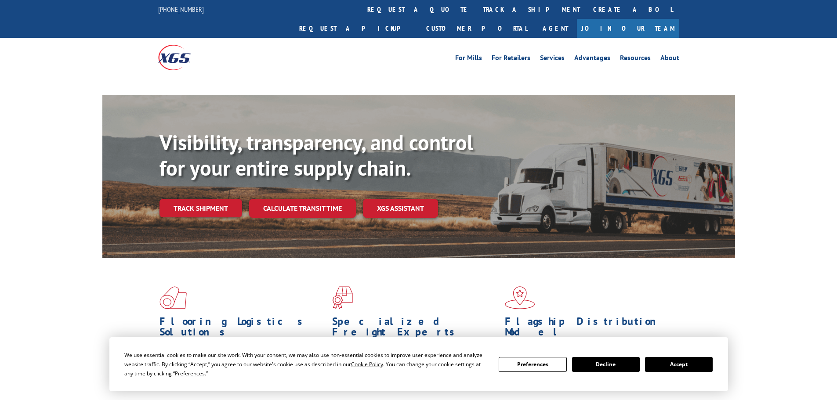 Image resolution: width=837 pixels, height=400 pixels. What do you see at coordinates (342, 298) in the screenshot?
I see `img: xgs-icon-focused-on-flooring-red` at bounding box center [342, 298].